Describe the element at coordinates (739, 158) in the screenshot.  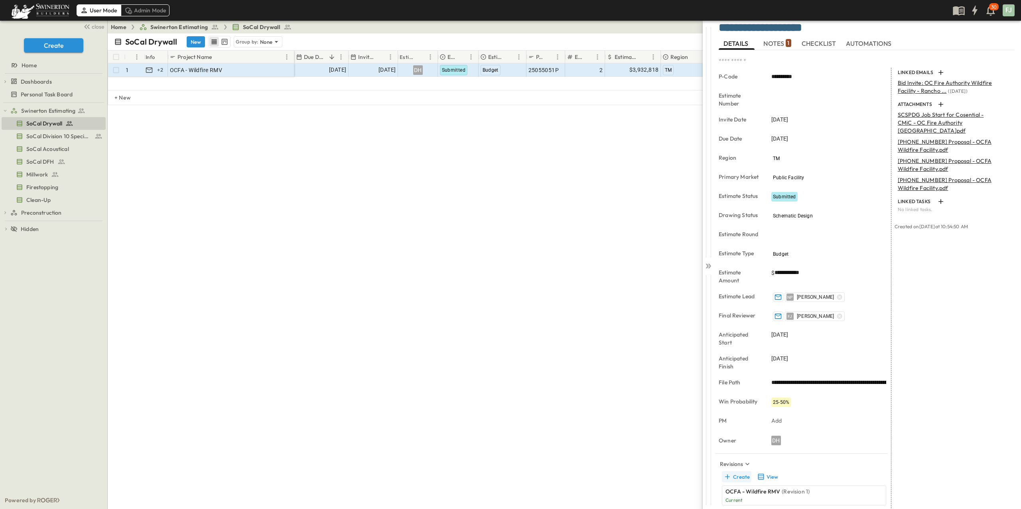
I see `p: Region` at that location.